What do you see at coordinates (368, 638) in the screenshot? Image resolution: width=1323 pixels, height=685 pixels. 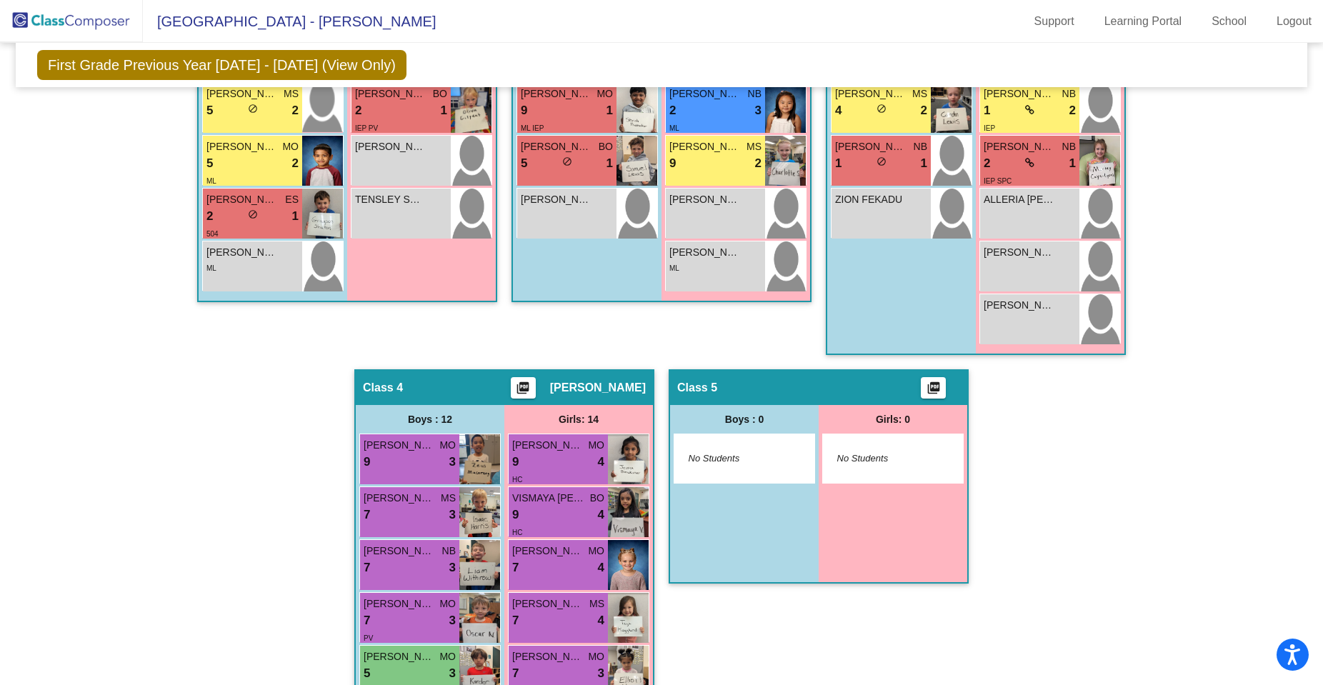 I see `span: PV` at bounding box center [368, 638].